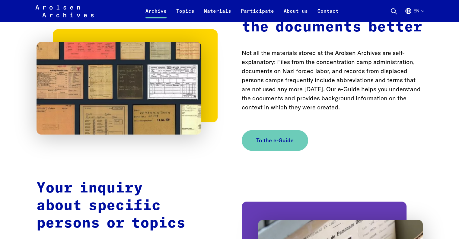 The image size is (459, 239). I want to click on a: Contact, so click(328, 14).